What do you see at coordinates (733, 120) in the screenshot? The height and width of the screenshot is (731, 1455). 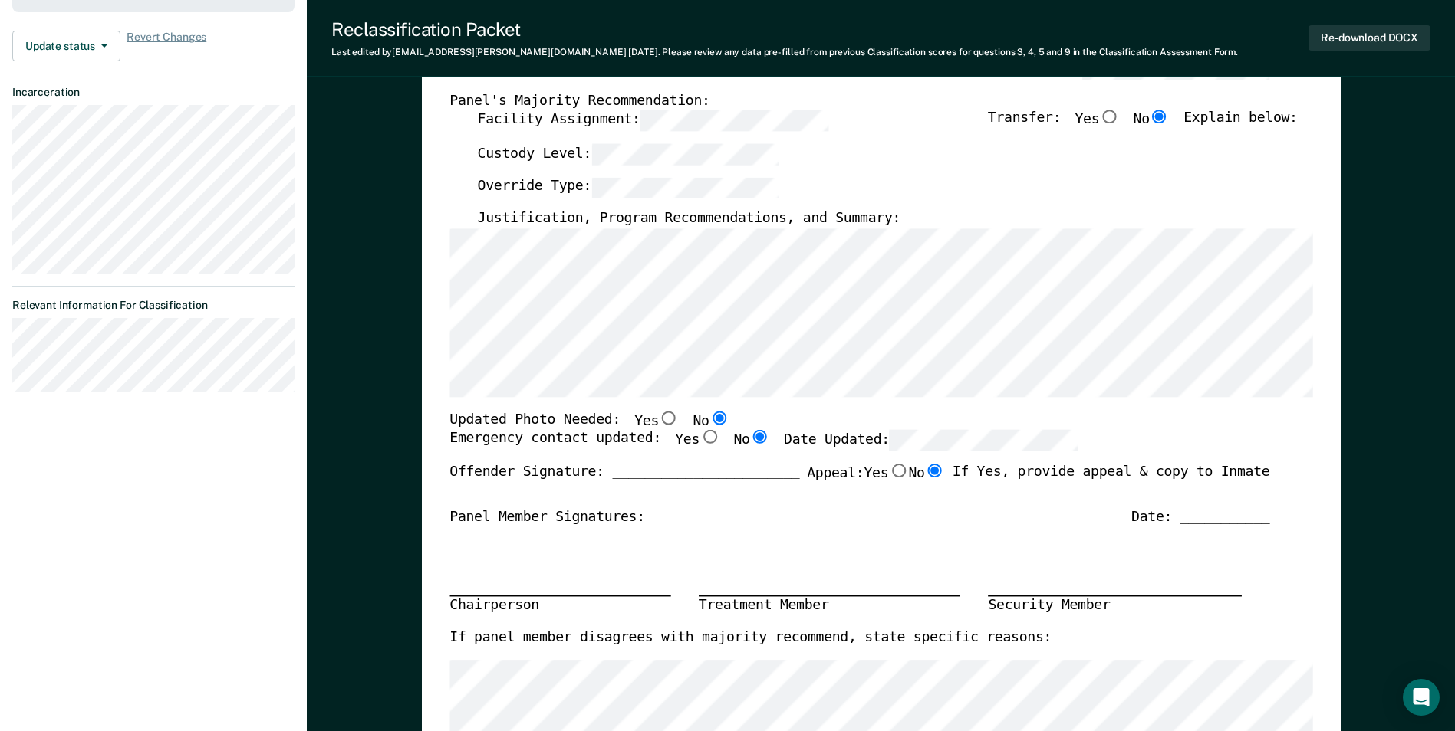 I see `input: Facility Assignment:` at bounding box center [733, 120].